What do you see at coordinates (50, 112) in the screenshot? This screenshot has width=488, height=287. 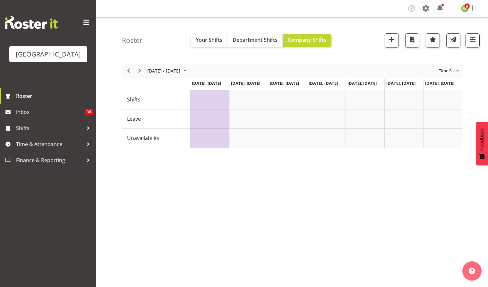 I see `span: Inbox` at bounding box center [50, 112].